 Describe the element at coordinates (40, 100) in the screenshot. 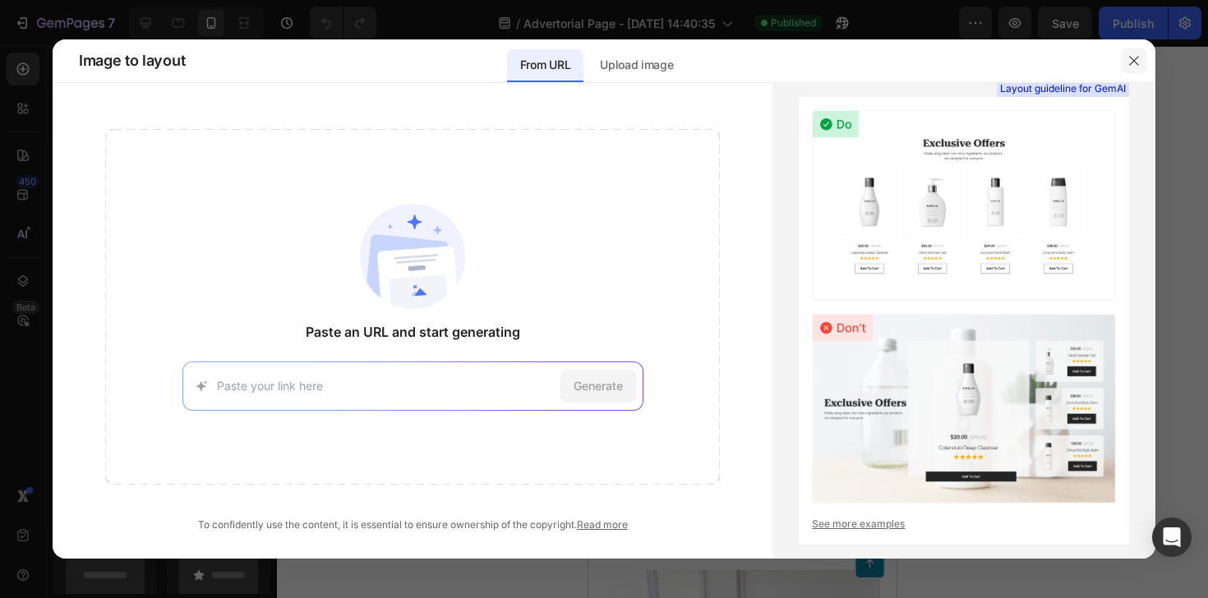

I see `strong: HEALTH` at that location.